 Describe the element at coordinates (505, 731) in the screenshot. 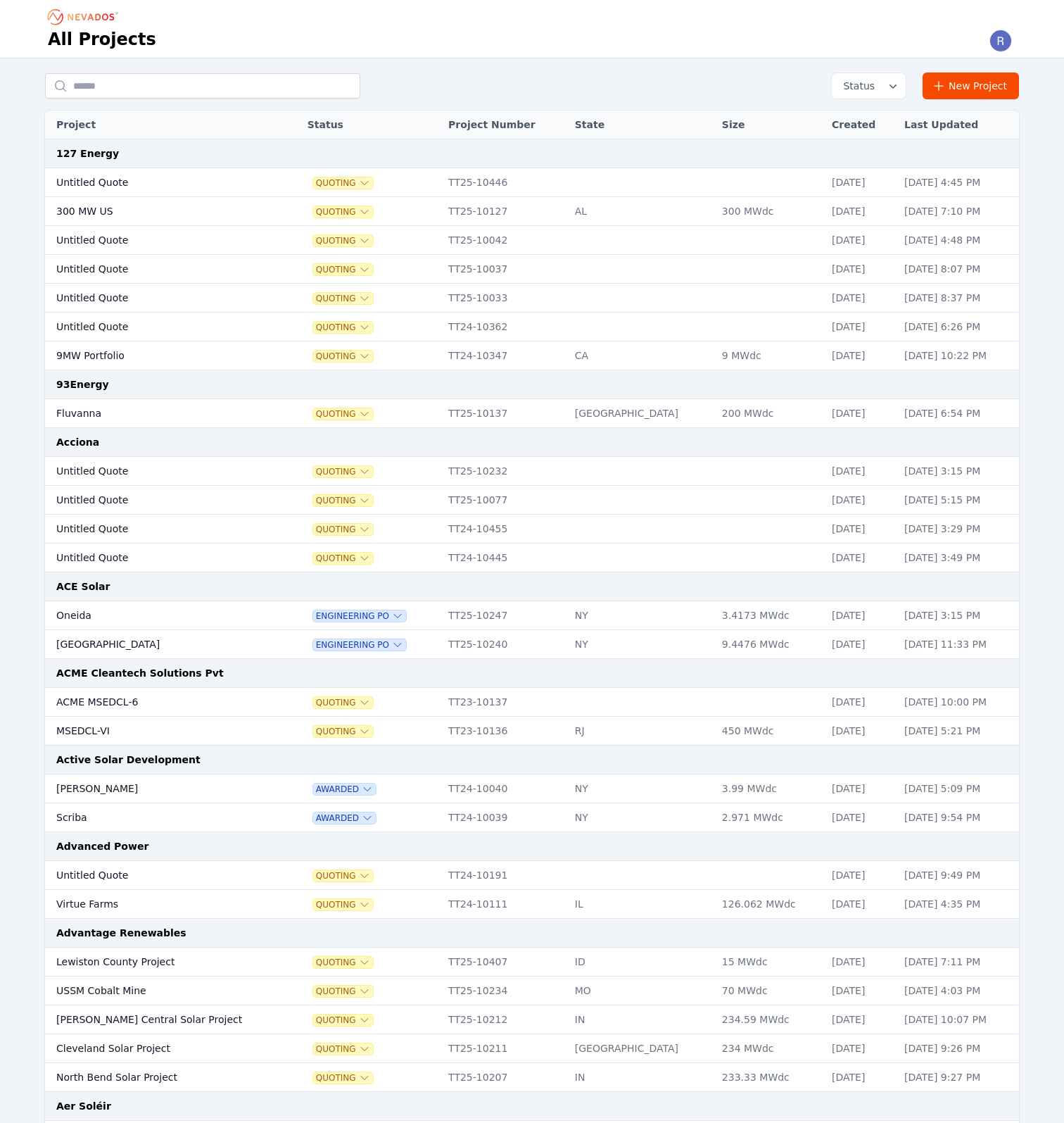

I see `td: TT23-10136` at that location.